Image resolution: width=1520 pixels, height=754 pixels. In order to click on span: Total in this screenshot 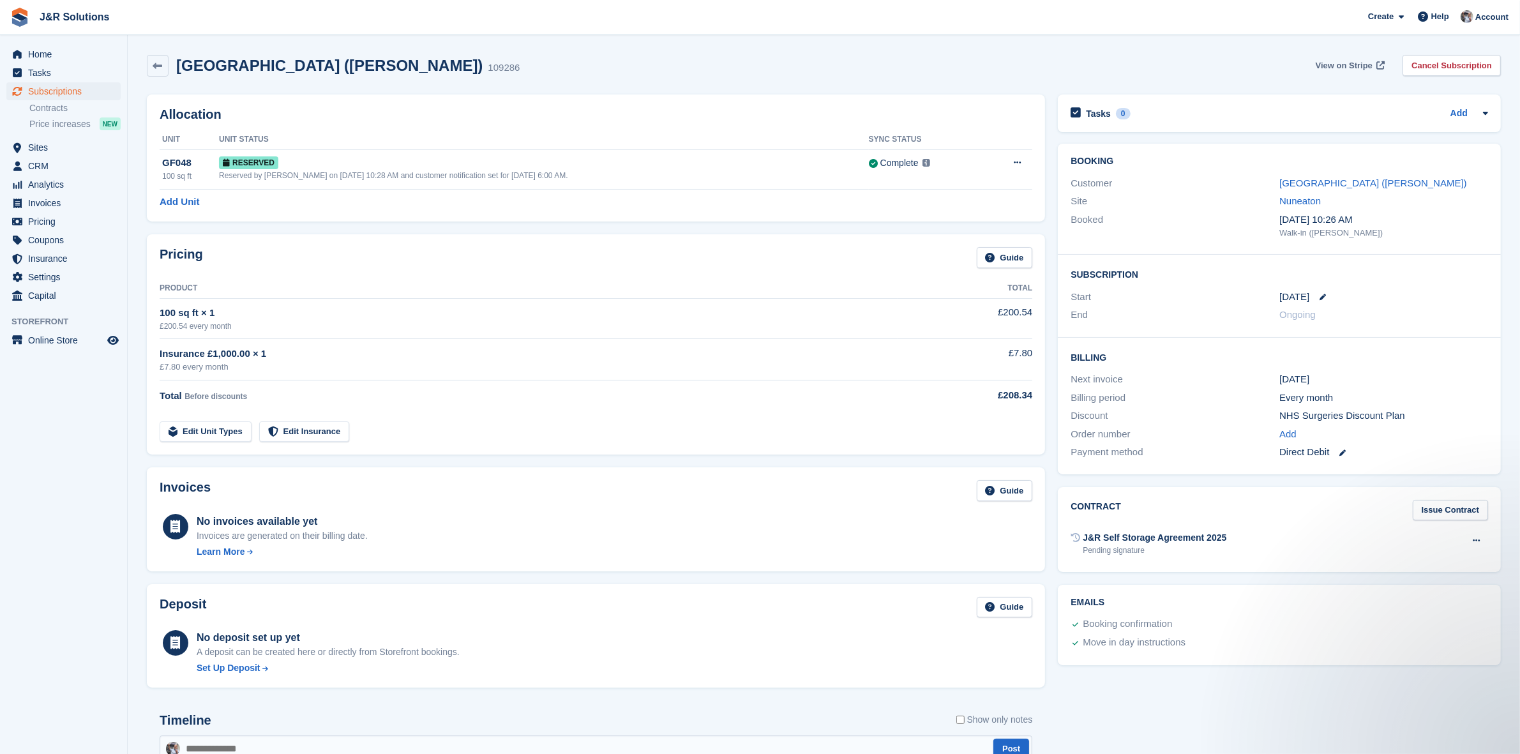, I will do `click(170, 395)`.